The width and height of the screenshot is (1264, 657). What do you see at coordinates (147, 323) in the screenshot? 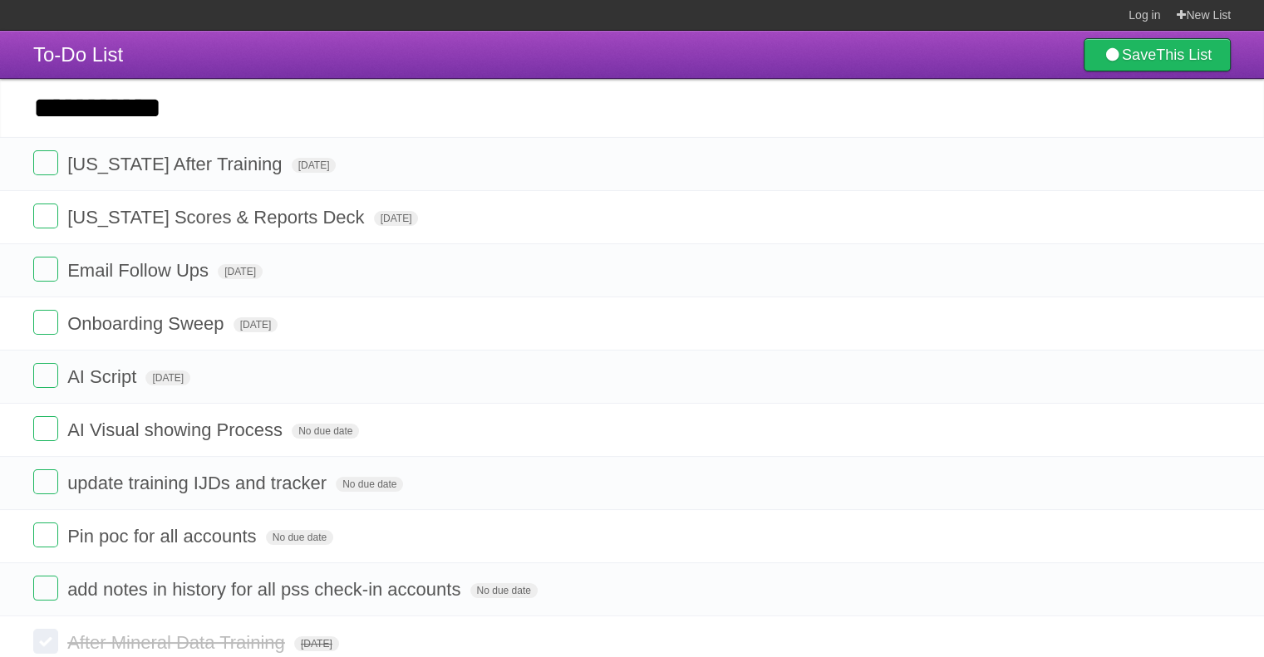
I see `span: Onboarding Sweep` at bounding box center [147, 323].